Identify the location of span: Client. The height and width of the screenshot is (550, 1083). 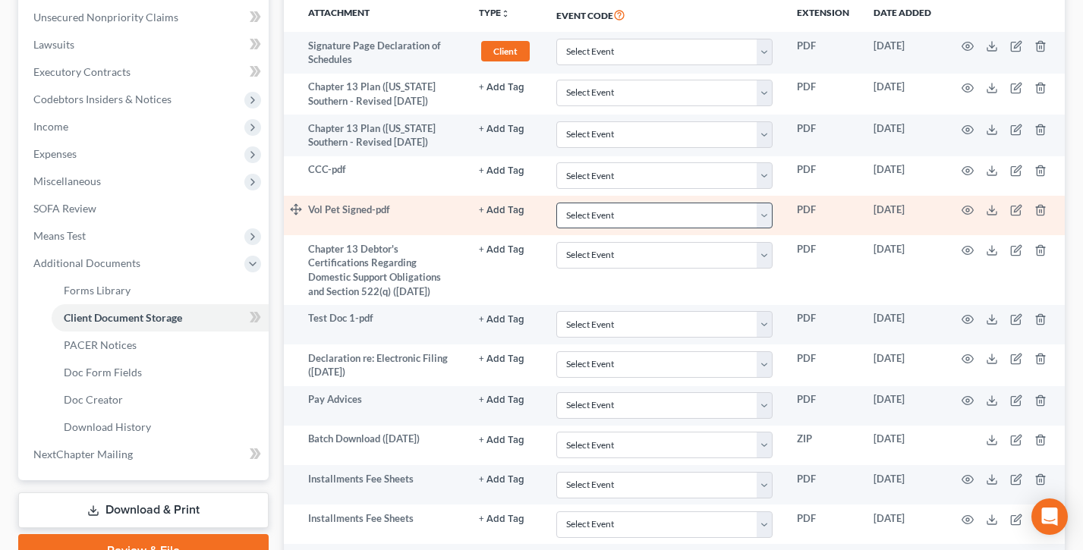
(505, 51).